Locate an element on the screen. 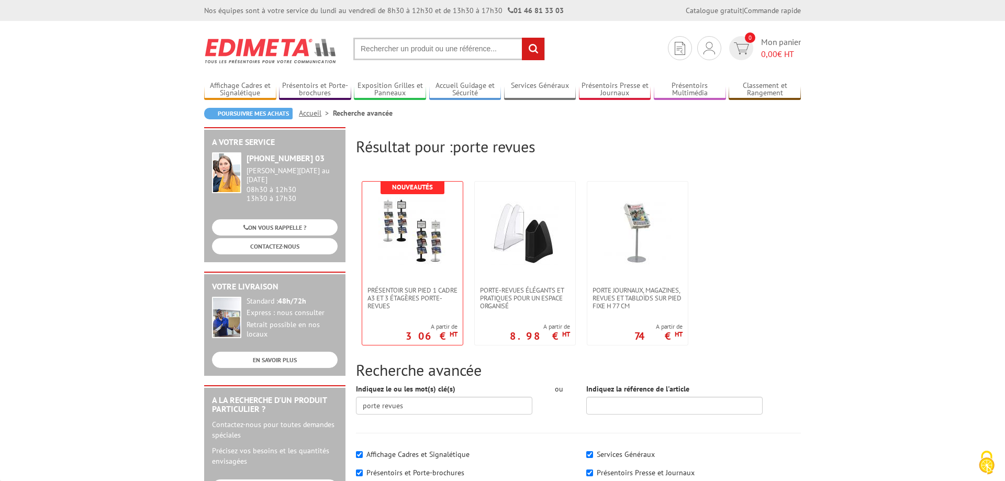 Image resolution: width=1005 pixels, height=481 pixels. img: Porte Journaux, Magazines, Revues et Tabloïds sur pied fixe H 77 cm is located at coordinates (638, 231).